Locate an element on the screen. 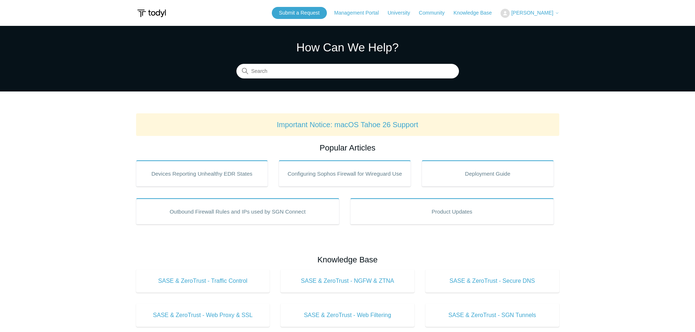 The width and height of the screenshot is (695, 332). a: Management Portal is located at coordinates (360, 13).